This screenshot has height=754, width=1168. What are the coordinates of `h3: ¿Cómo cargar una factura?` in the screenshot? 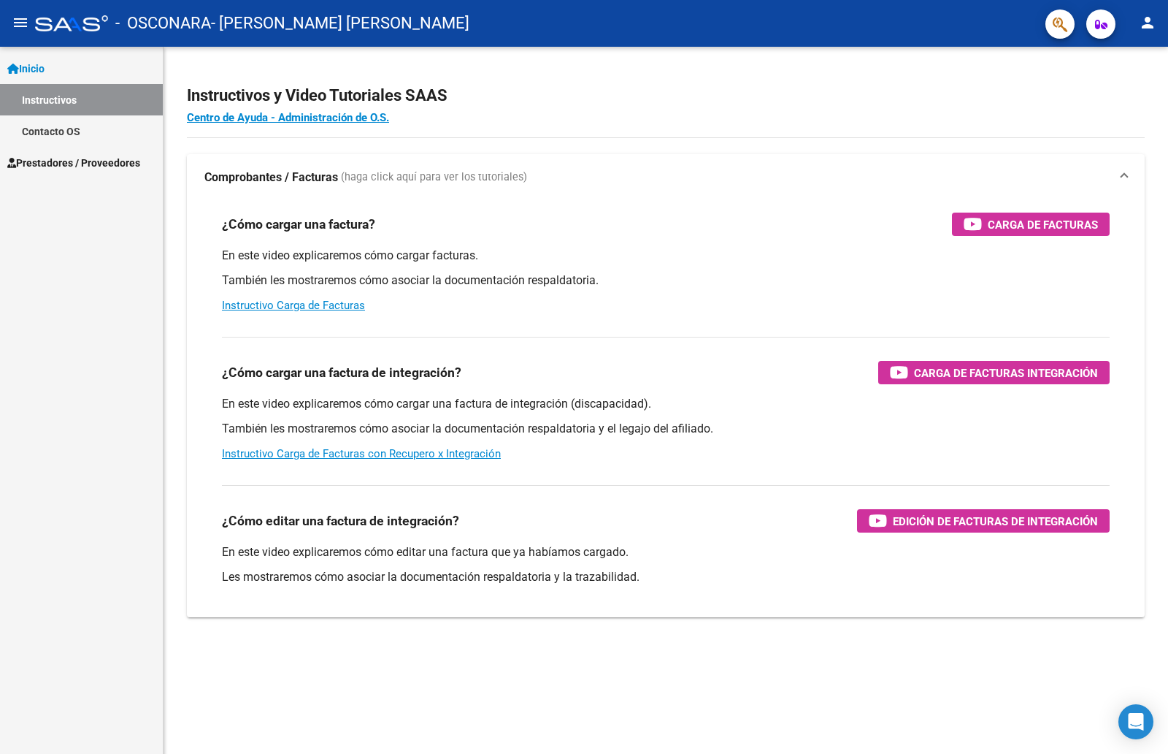 It's located at (299, 224).